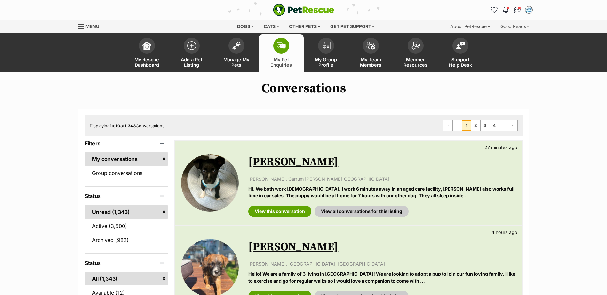 The image size is (607, 295). What do you see at coordinates (126, 279) in the screenshot?
I see `a: All (1,343)` at bounding box center [126, 279].